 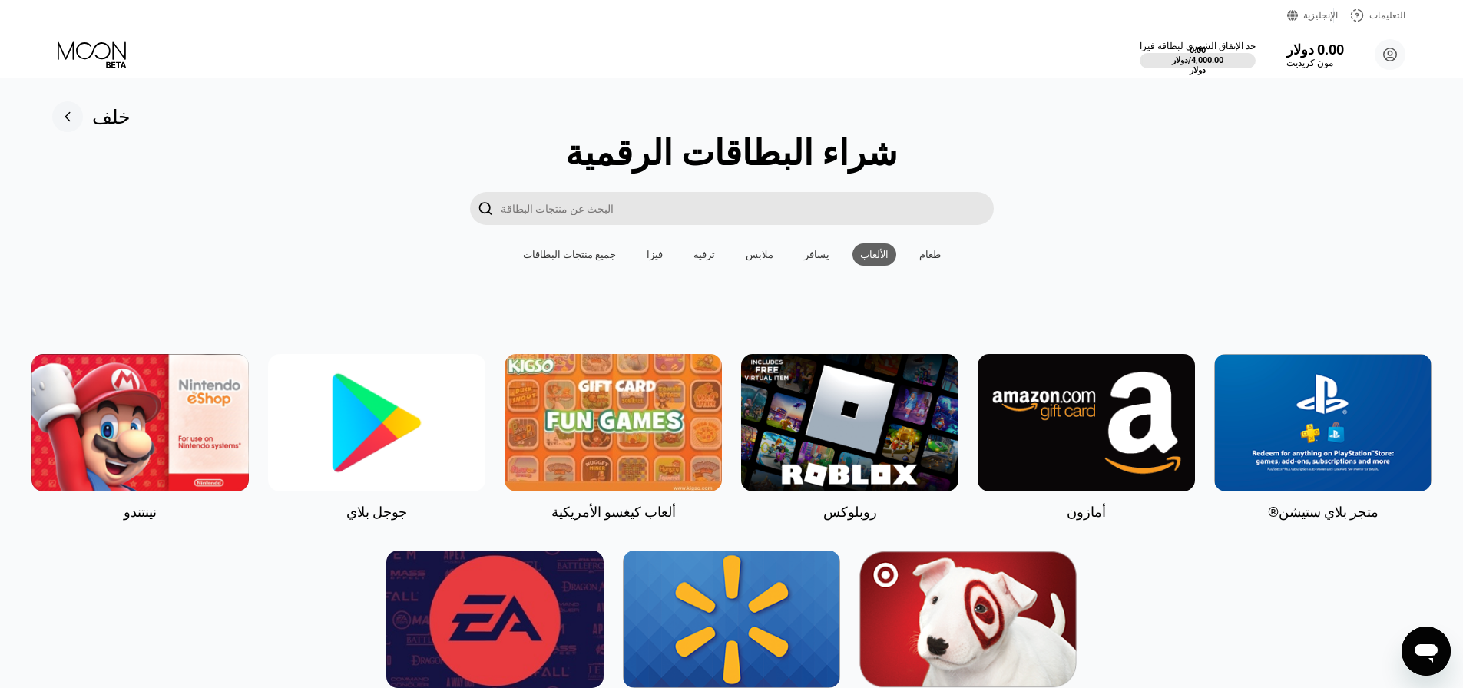 I want to click on font: متجر بلاي ستيشن®, so click(x=1323, y=511).